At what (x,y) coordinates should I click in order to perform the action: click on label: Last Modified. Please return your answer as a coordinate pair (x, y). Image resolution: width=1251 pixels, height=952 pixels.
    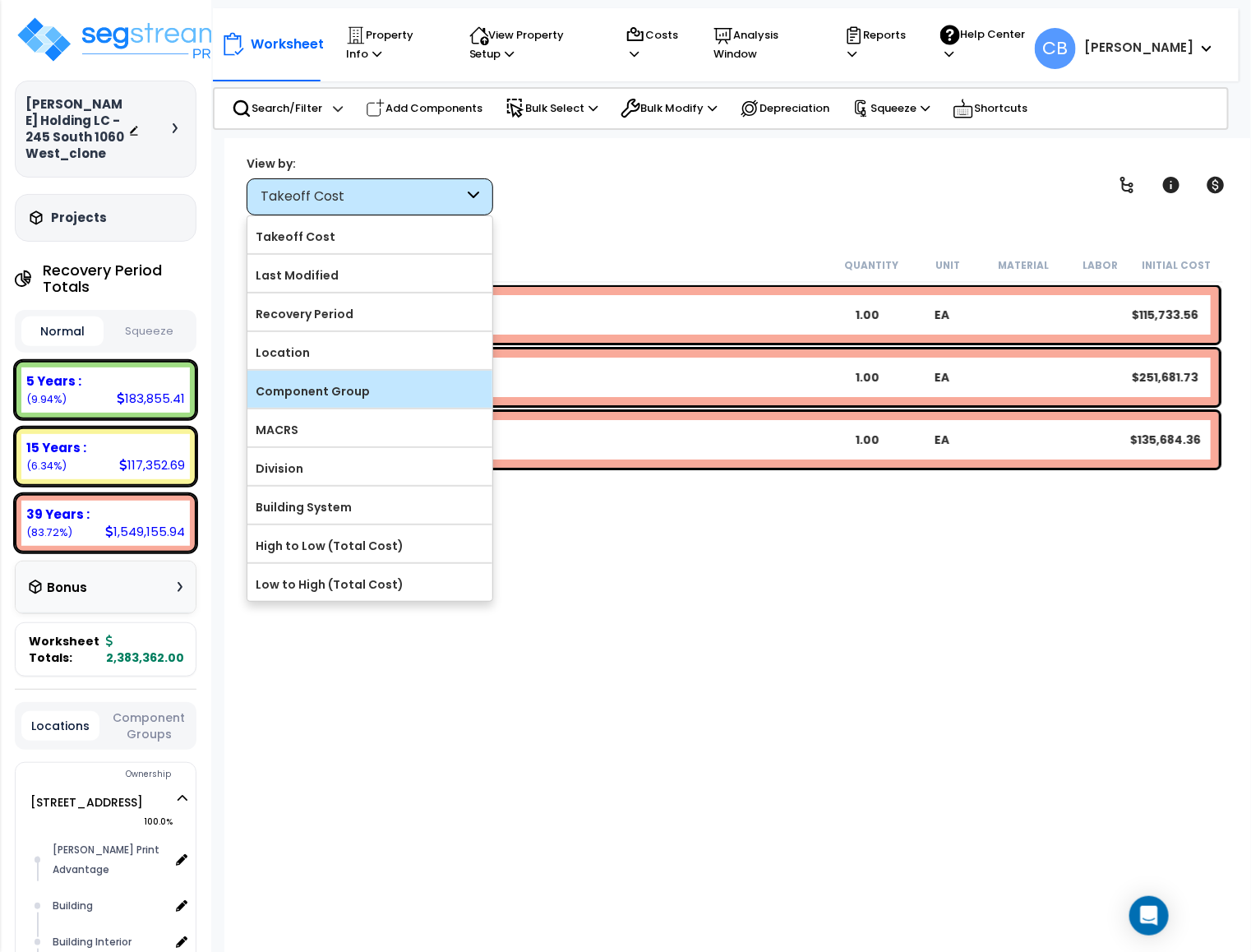
    Looking at the image, I should click on (370, 275).